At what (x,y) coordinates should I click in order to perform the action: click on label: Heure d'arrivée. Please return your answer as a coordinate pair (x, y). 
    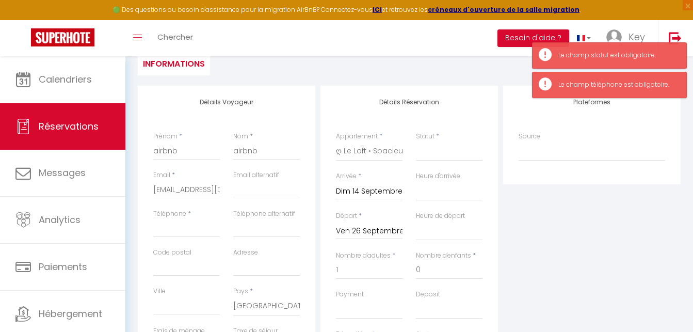
    Looking at the image, I should click on (438, 176).